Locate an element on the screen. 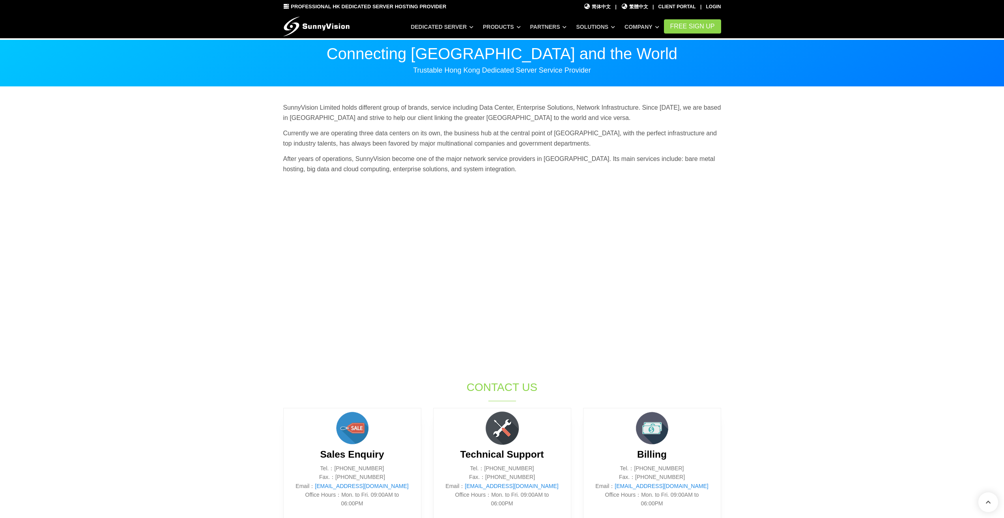  p: SunnyVision Limited holds different group of brands, service including Data Center, Enterprise So... is located at coordinates (502, 112).